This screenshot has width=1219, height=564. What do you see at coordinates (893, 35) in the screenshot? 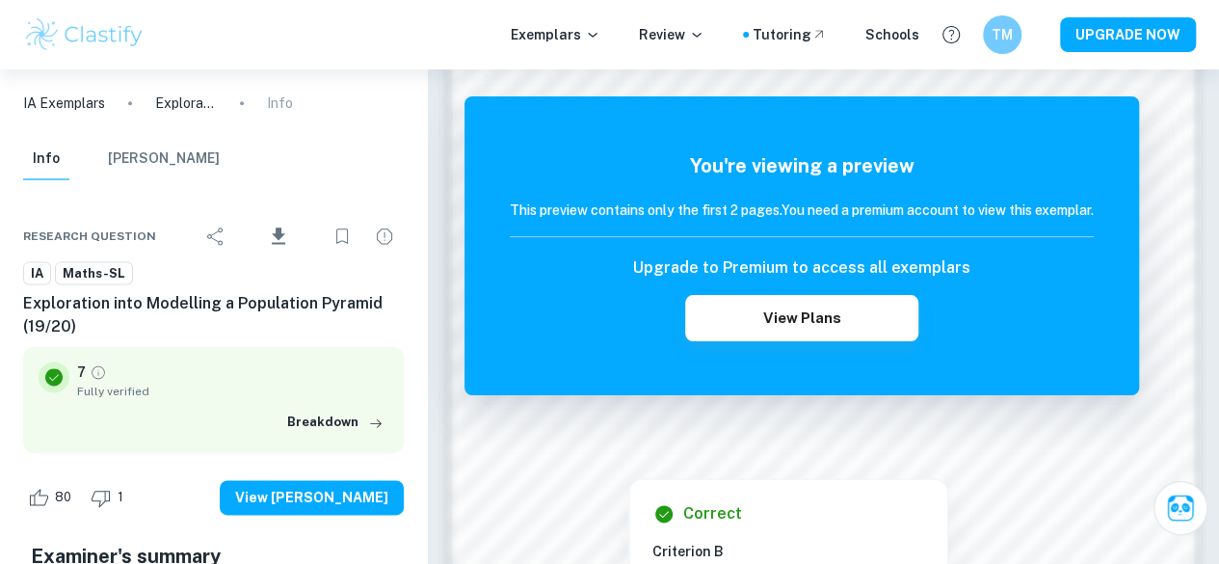
I see `div: Schools` at bounding box center [893, 35].